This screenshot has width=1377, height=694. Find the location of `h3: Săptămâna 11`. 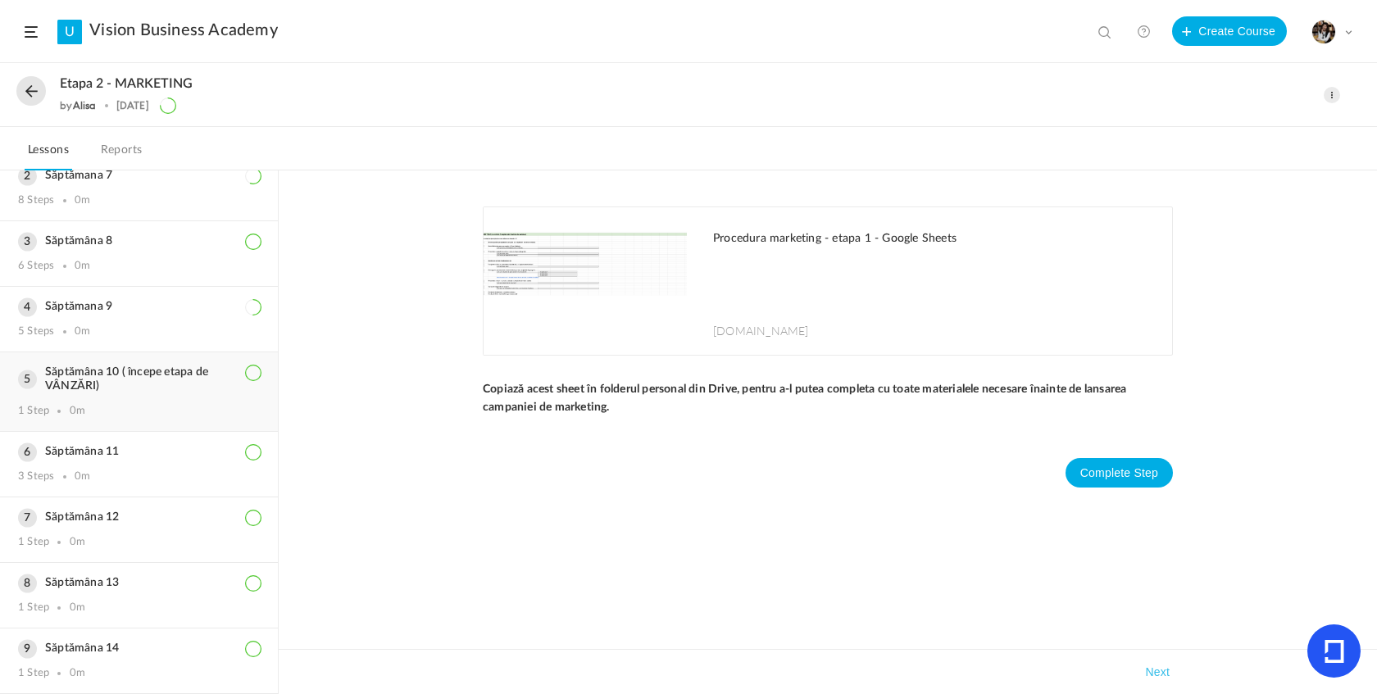

h3: Săptămâna 11 is located at coordinates (139, 452).